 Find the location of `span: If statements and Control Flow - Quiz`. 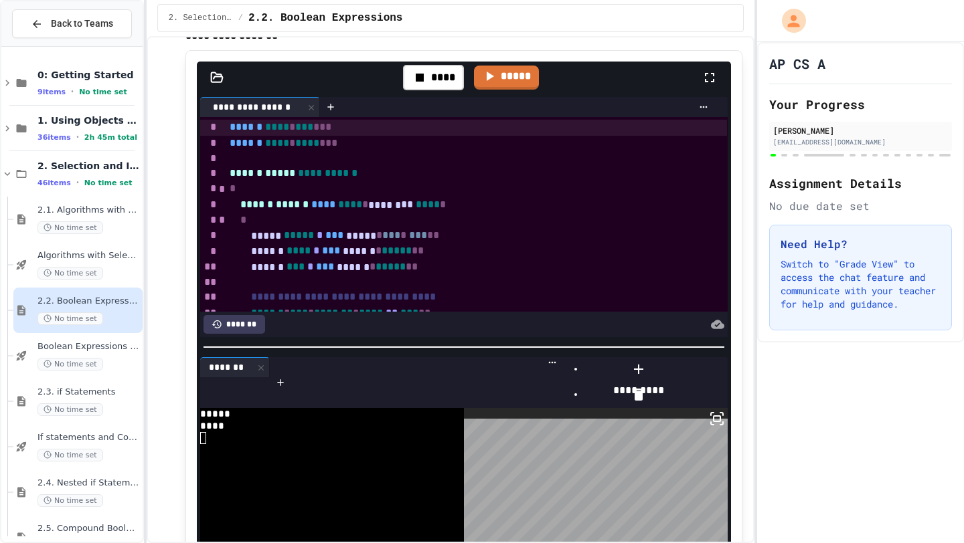

span: If statements and Control Flow - Quiz is located at coordinates (88, 438).